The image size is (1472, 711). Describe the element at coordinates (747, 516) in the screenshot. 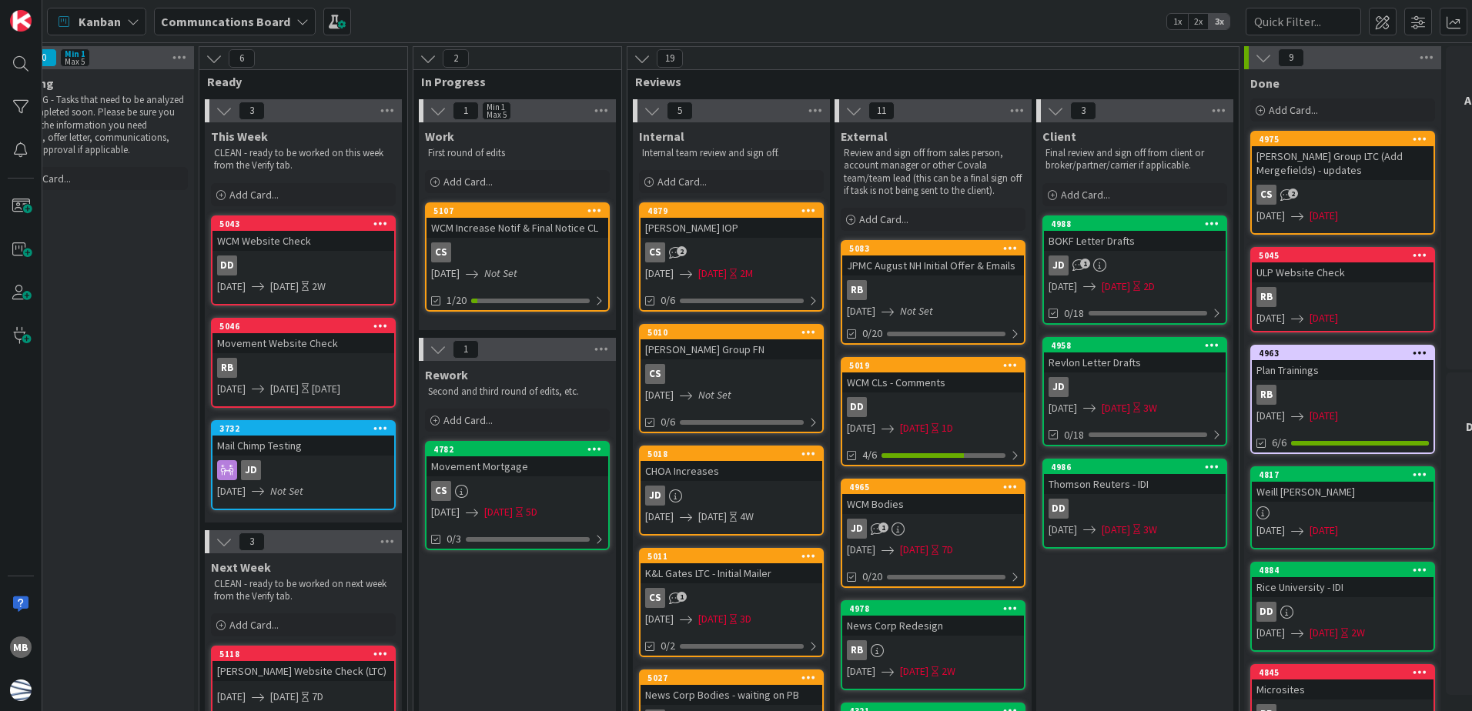

I see `div: 4W` at that location.